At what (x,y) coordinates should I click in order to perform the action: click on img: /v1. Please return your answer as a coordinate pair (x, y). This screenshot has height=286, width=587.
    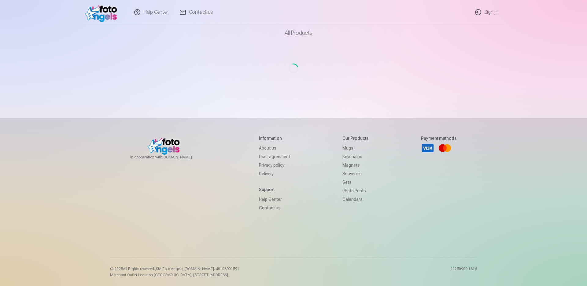
    Looking at the image, I should click on (102, 12).